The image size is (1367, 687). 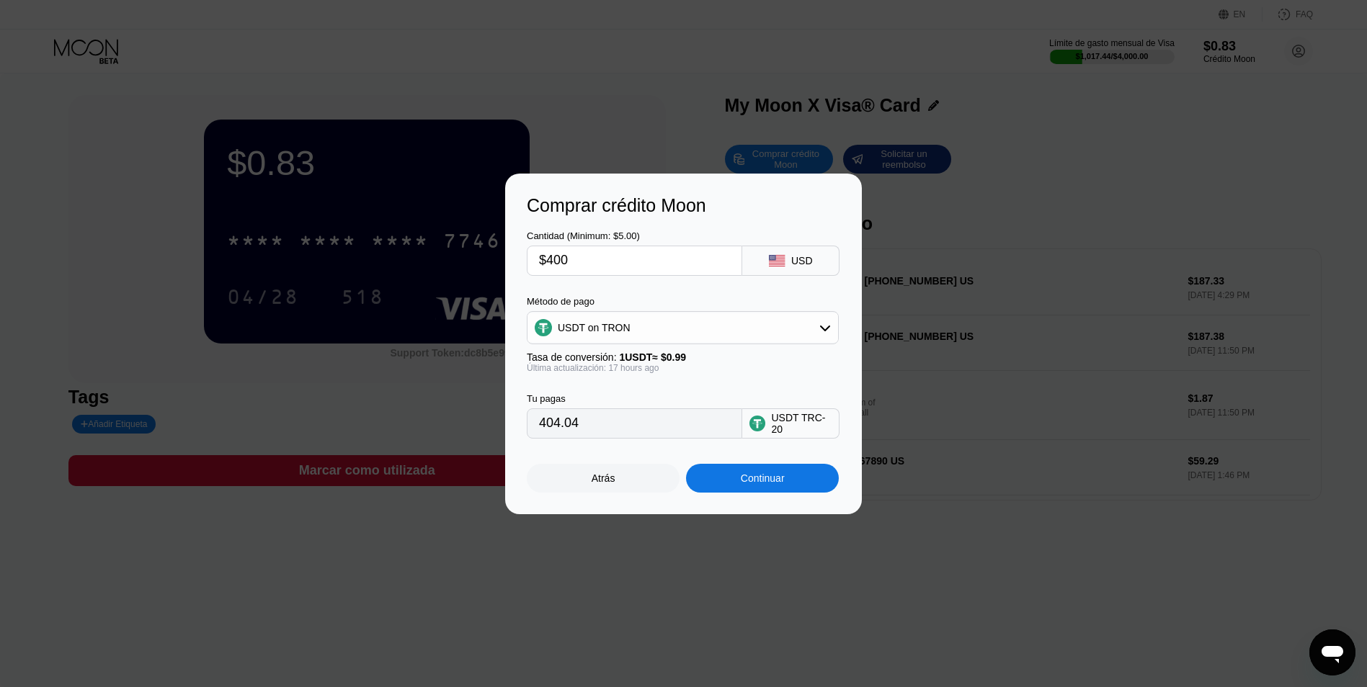 What do you see at coordinates (634, 398) in the screenshot?
I see `div: Tu pagas` at bounding box center [634, 398].